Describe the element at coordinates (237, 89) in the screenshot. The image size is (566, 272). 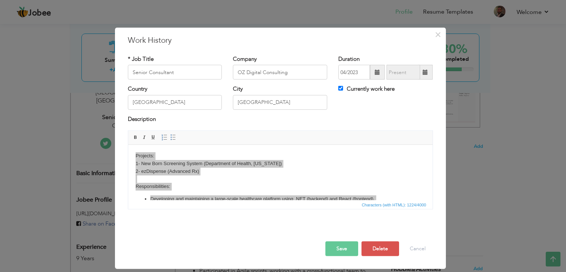
I see `label: City` at that location.